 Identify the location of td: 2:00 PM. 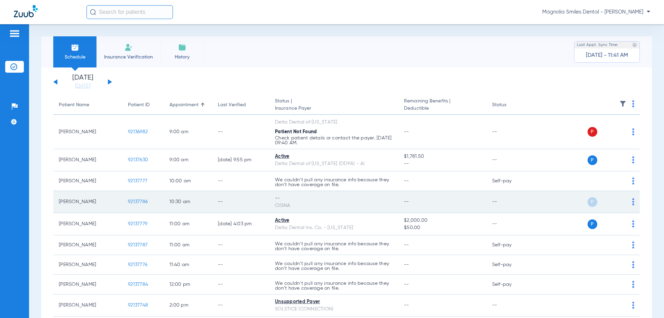
(188, 305).